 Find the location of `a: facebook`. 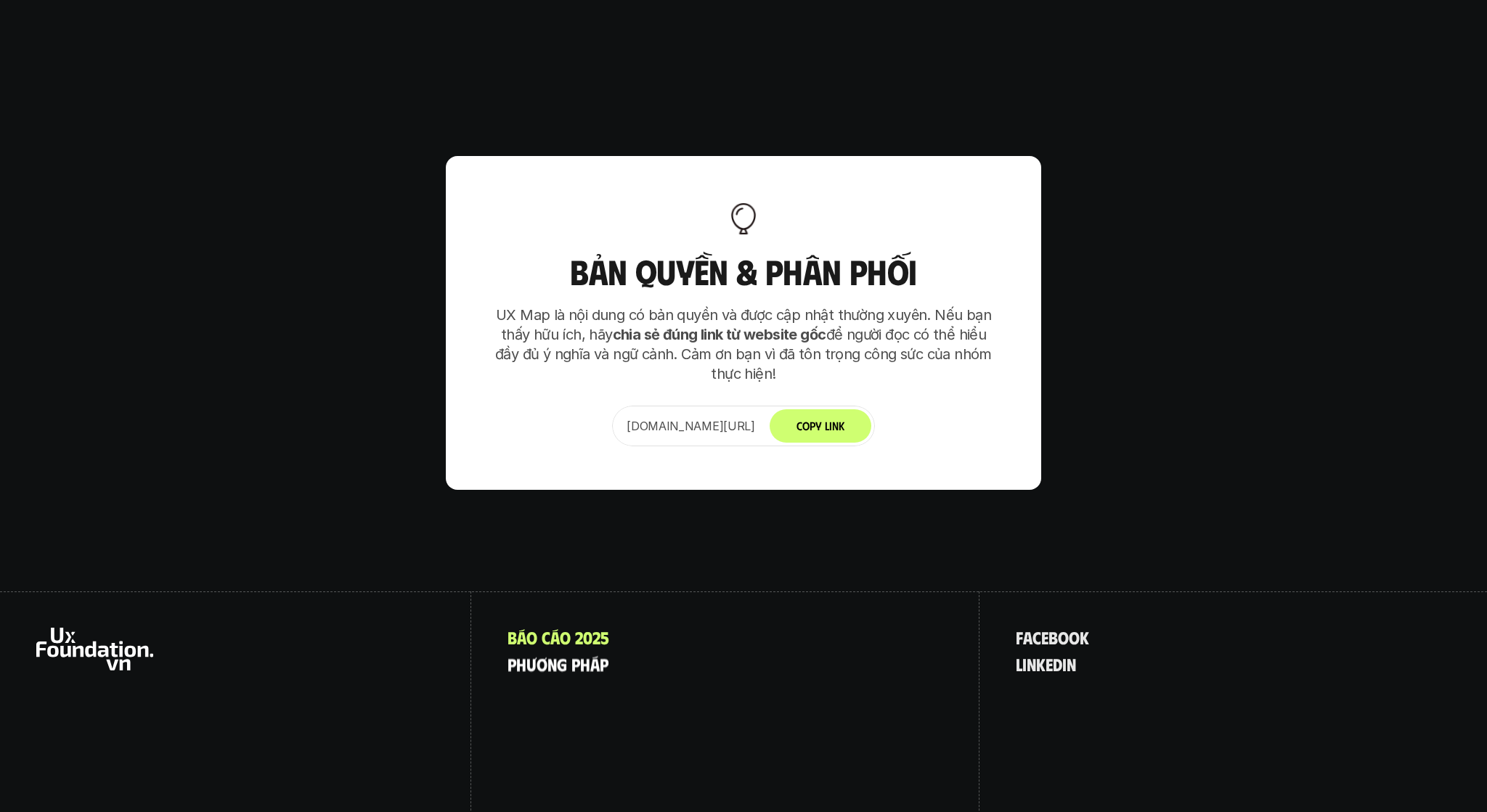

a: facebook is located at coordinates (1052, 638).